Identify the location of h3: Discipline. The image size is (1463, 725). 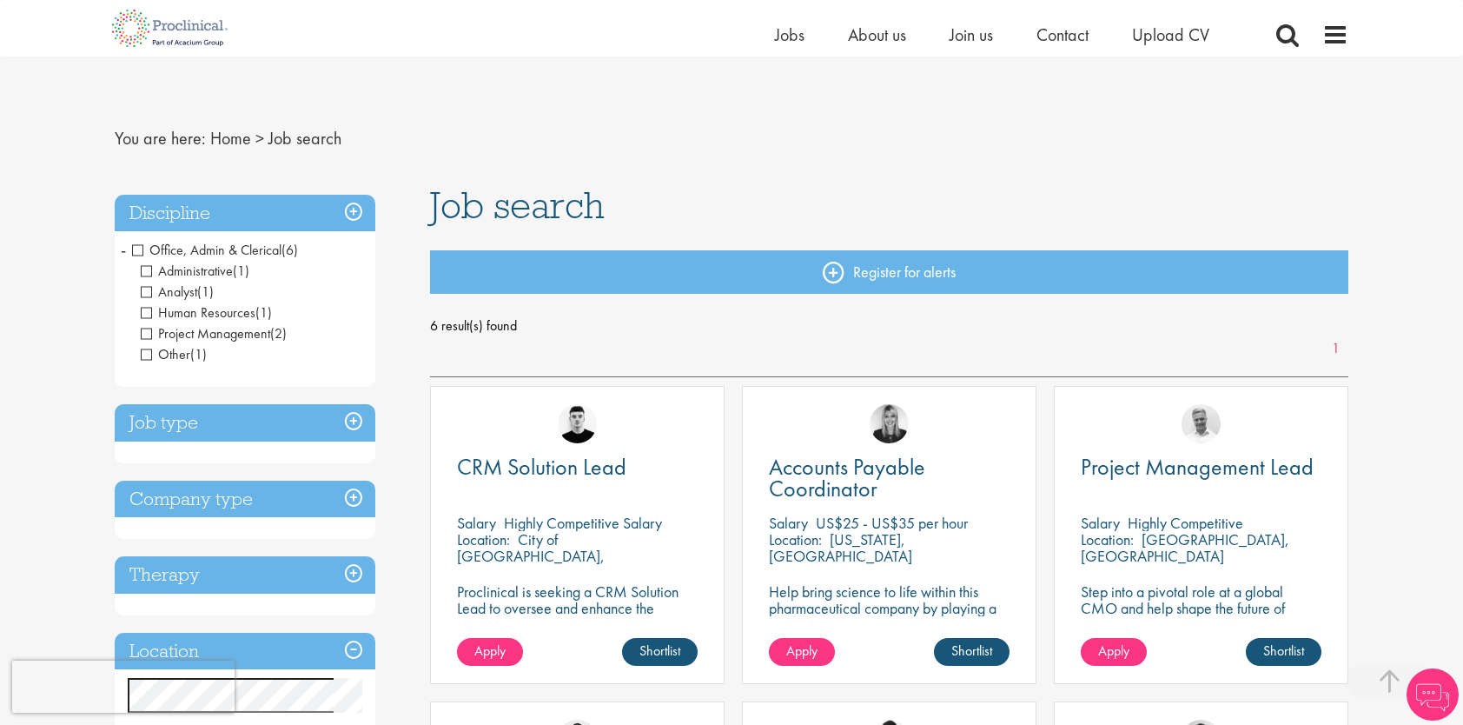
(245, 213).